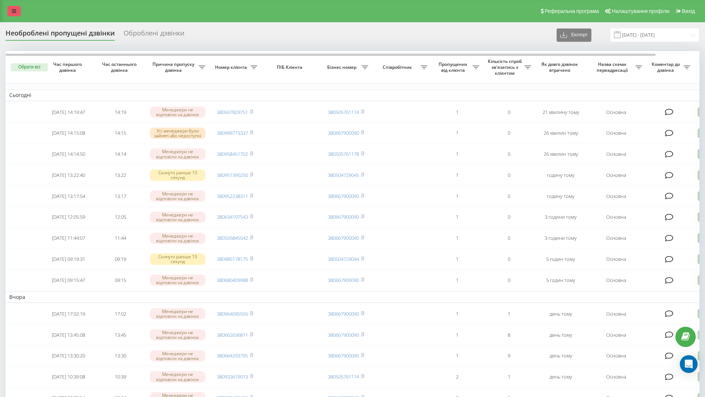 The image size is (705, 397). Describe the element at coordinates (509, 335) in the screenshot. I see `td: 8` at that location.